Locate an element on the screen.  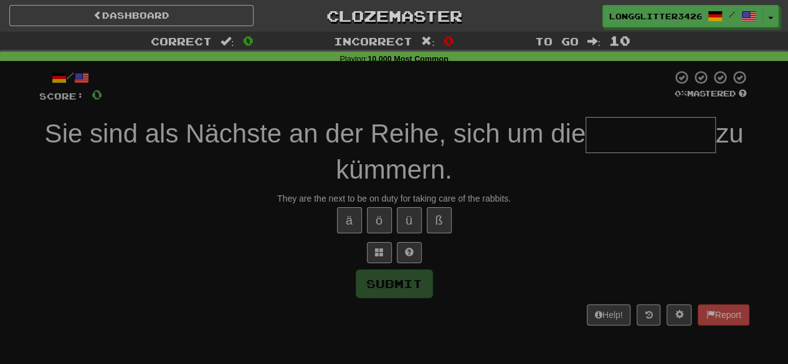
span: Incorrect is located at coordinates (373, 41).